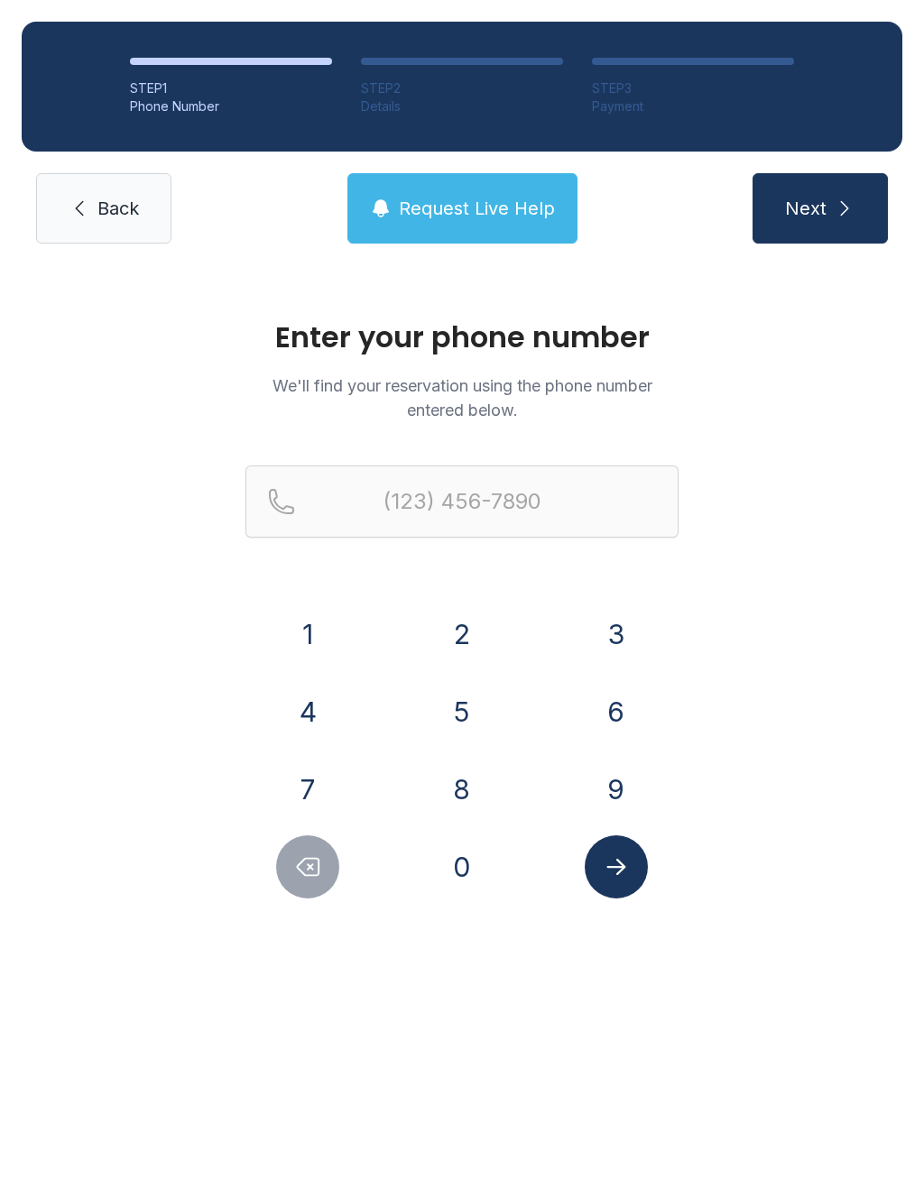 The height and width of the screenshot is (1188, 924). Describe the element at coordinates (805, 208) in the screenshot. I see `span: Next` at that location.